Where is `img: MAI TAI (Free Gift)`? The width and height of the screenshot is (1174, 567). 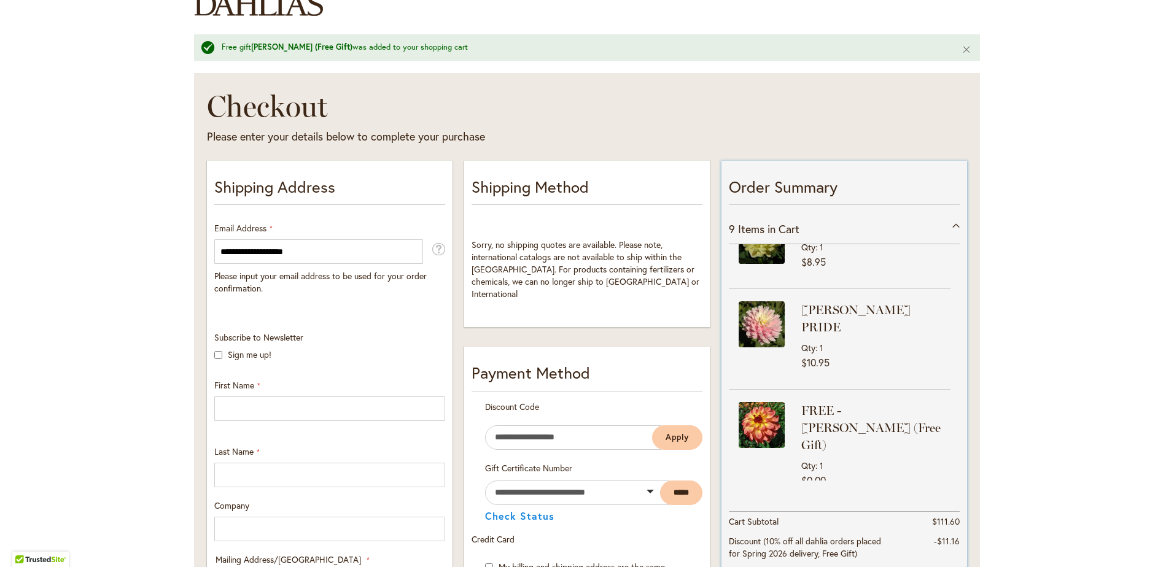
img: MAI TAI (Free Gift) is located at coordinates (761, 425).